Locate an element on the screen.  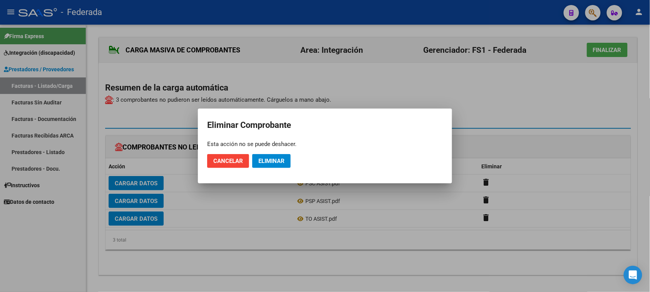
span: Cancelar is located at coordinates (228, 161).